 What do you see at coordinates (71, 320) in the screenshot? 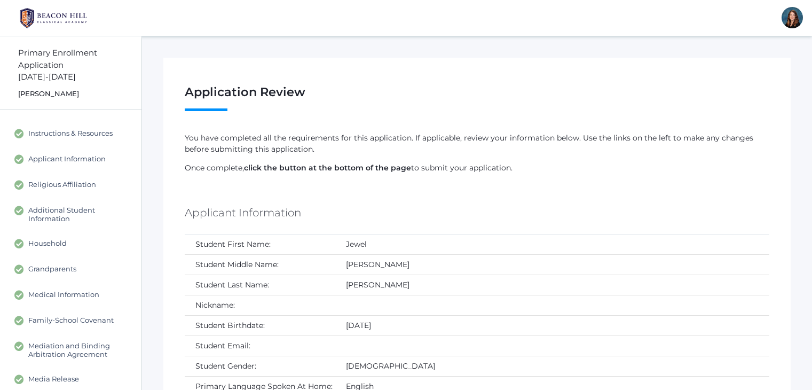
I see `span: Family-School Covenant` at bounding box center [71, 320].